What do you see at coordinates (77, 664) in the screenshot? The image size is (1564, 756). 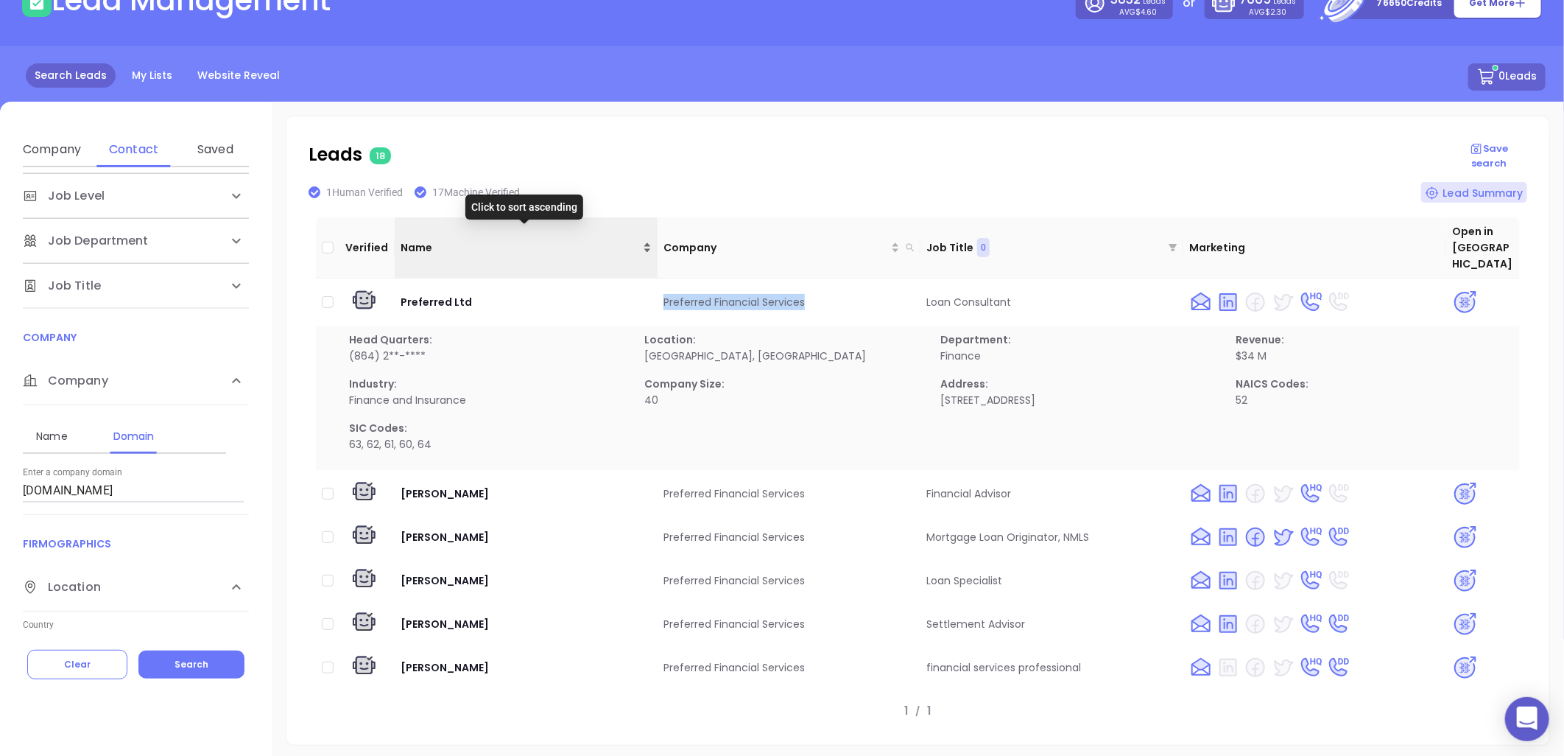 I see `button: Clear` at bounding box center [77, 664].